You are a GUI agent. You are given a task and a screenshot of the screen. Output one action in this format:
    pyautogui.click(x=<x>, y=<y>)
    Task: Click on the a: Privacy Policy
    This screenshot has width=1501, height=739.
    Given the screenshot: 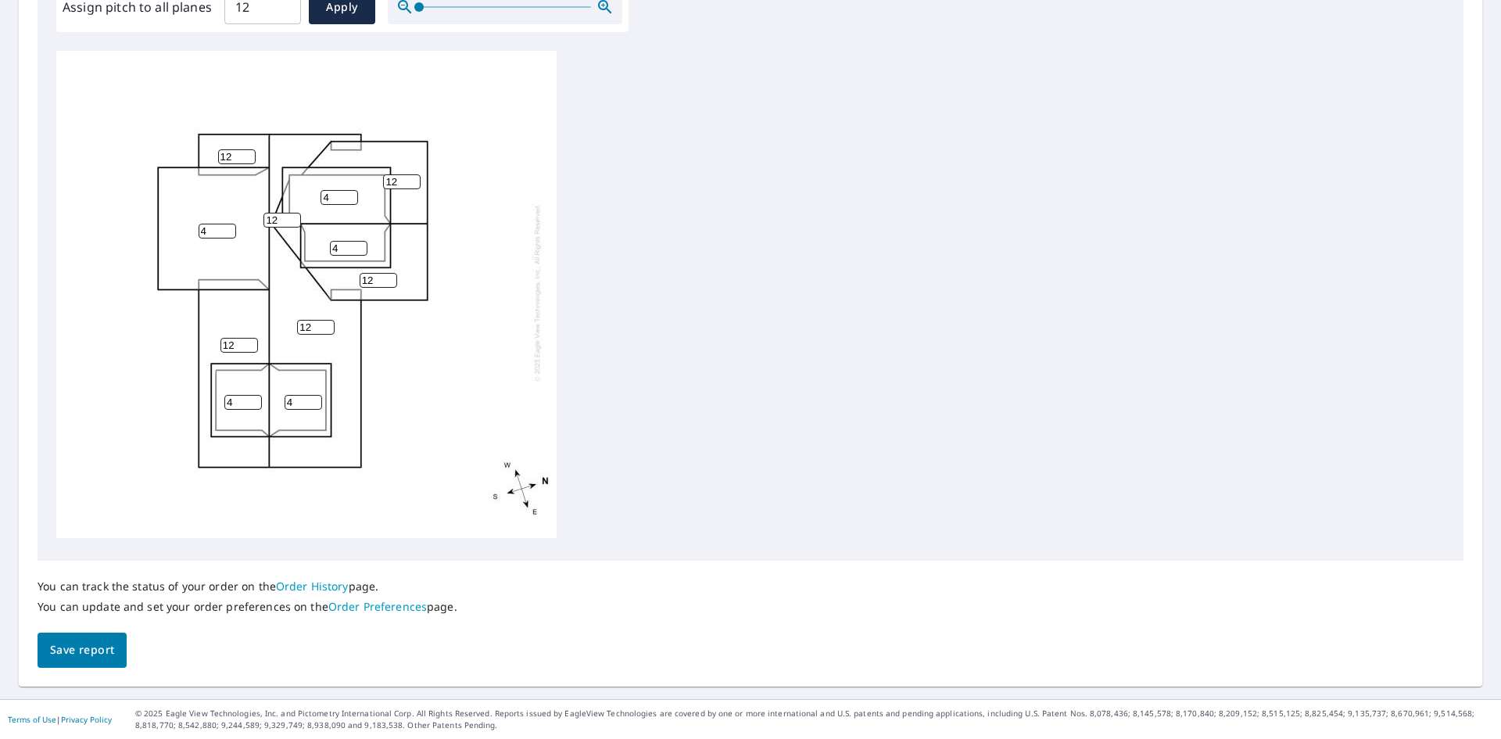 What is the action you would take?
    pyautogui.click(x=86, y=719)
    